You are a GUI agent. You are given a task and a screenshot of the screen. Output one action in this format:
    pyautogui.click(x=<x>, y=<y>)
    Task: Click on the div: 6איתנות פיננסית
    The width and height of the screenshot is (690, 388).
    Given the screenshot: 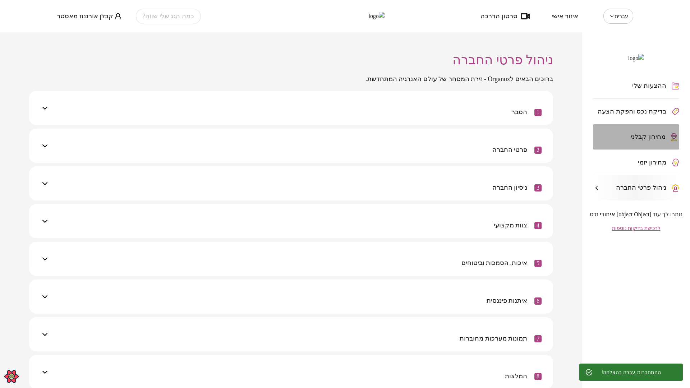 What is the action you would take?
    pyautogui.click(x=291, y=297)
    